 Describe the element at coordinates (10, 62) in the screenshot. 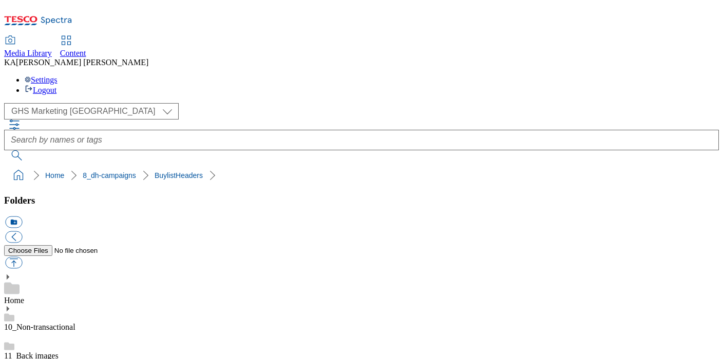

I see `span: KA` at that location.